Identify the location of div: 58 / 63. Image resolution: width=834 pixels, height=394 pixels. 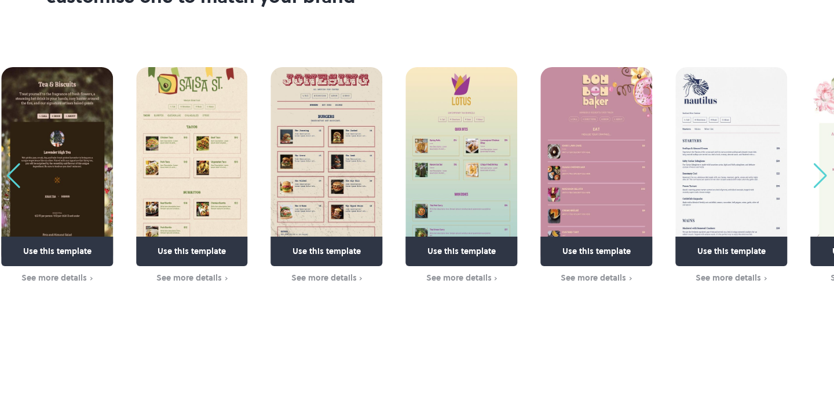
(730, 175).